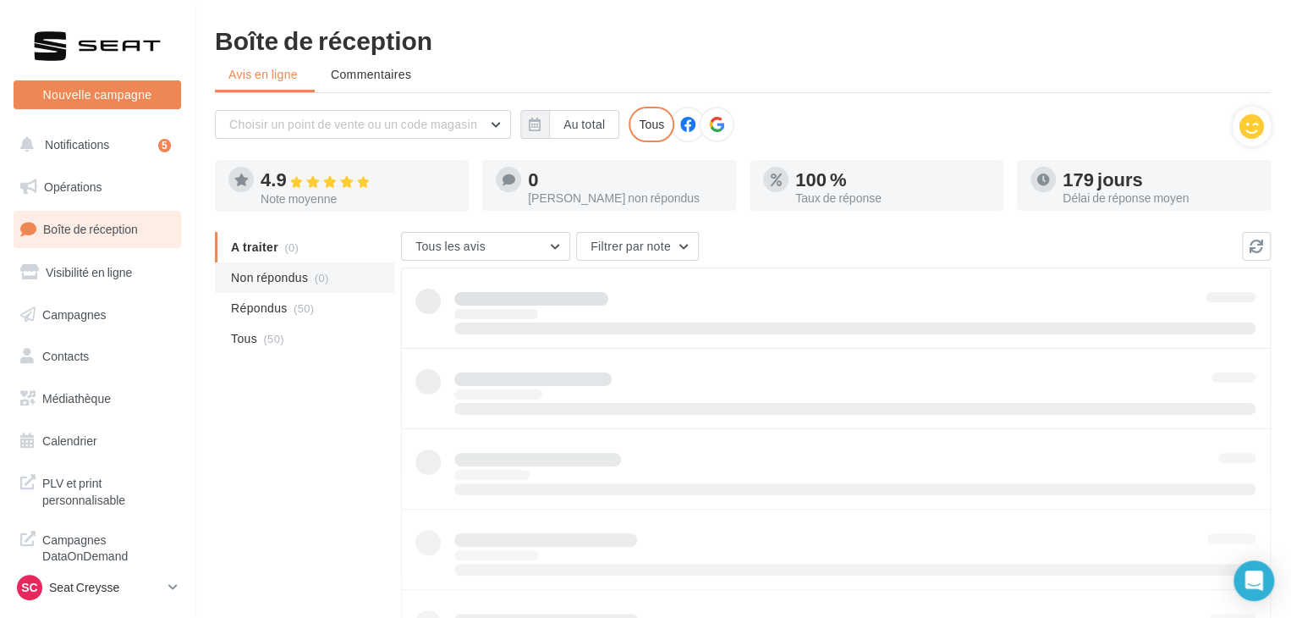  Describe the element at coordinates (97, 228) in the screenshot. I see `a: Boîte de réception` at that location.